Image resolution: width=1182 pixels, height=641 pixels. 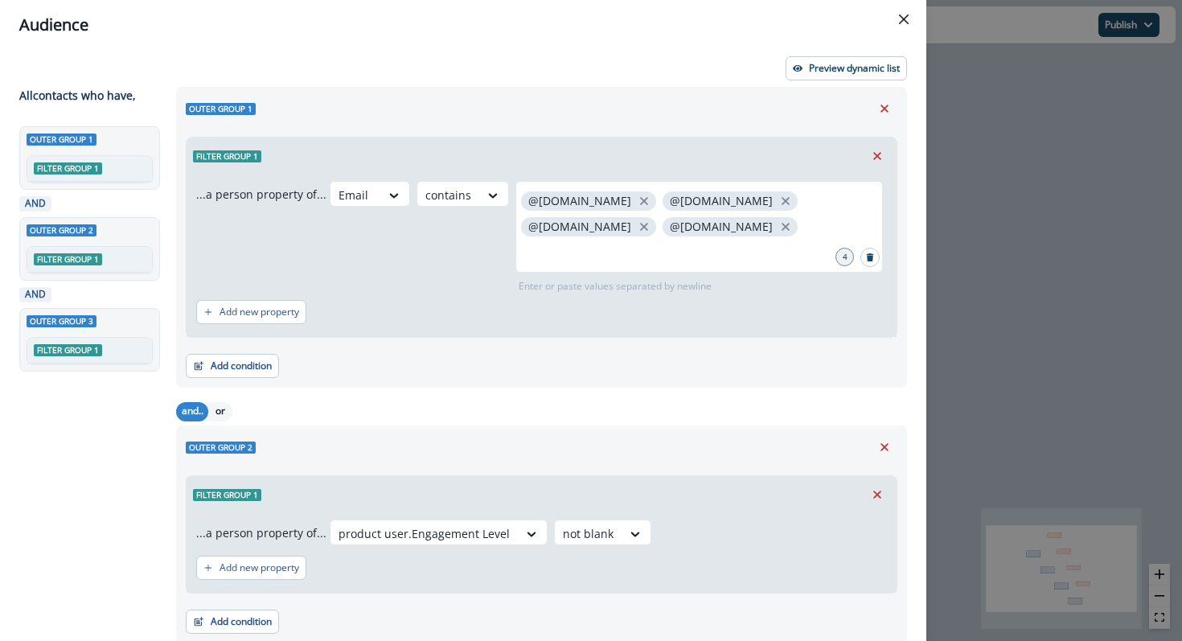 I want to click on button: and.., so click(x=192, y=412).